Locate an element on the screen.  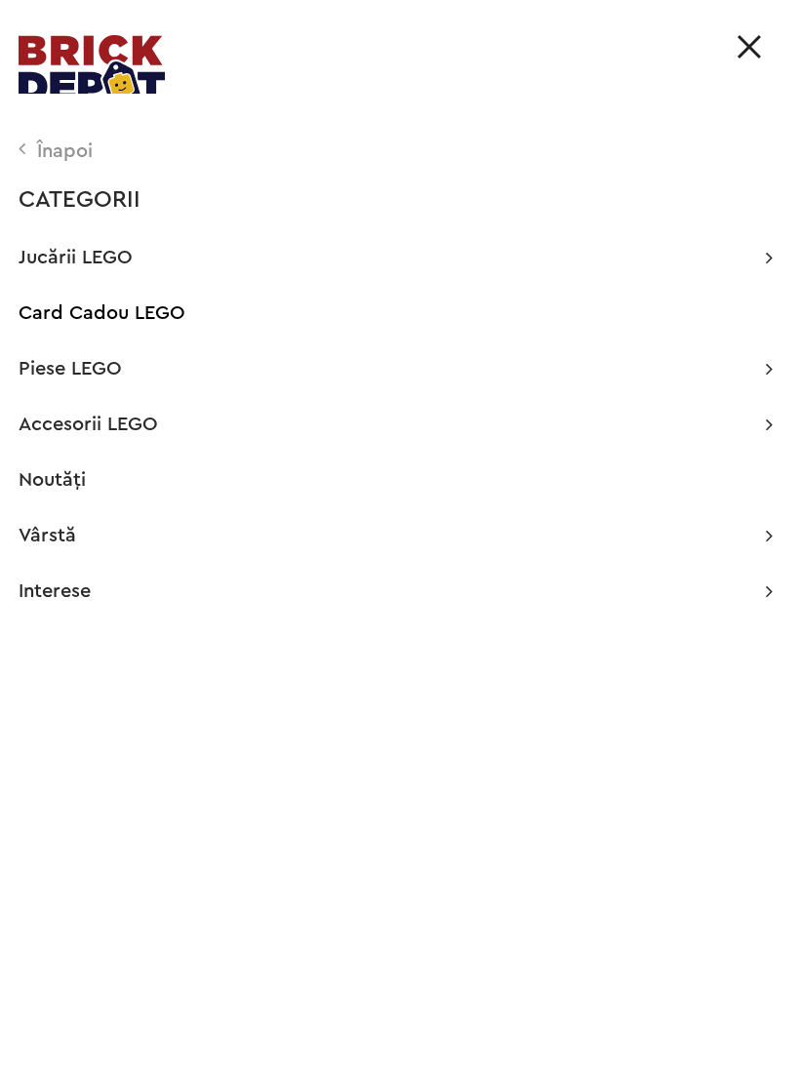
div: Vârstă is located at coordinates (395, 535).